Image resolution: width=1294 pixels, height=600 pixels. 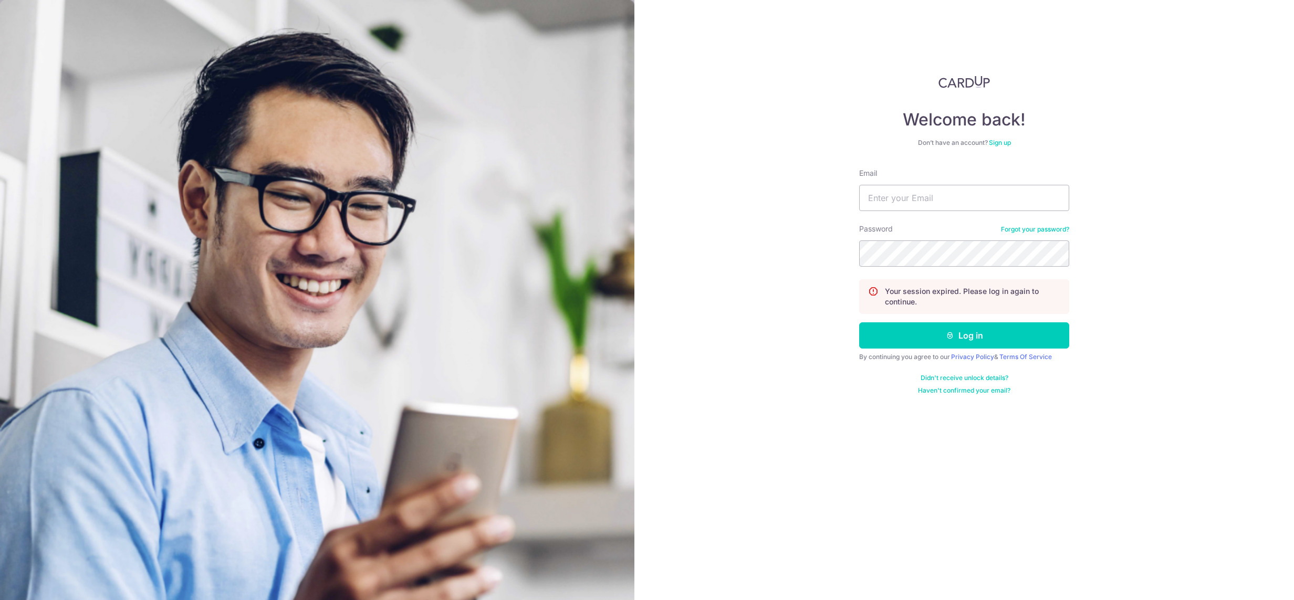 What do you see at coordinates (964, 143) in the screenshot?
I see `div: Don’t have an account?` at bounding box center [964, 143].